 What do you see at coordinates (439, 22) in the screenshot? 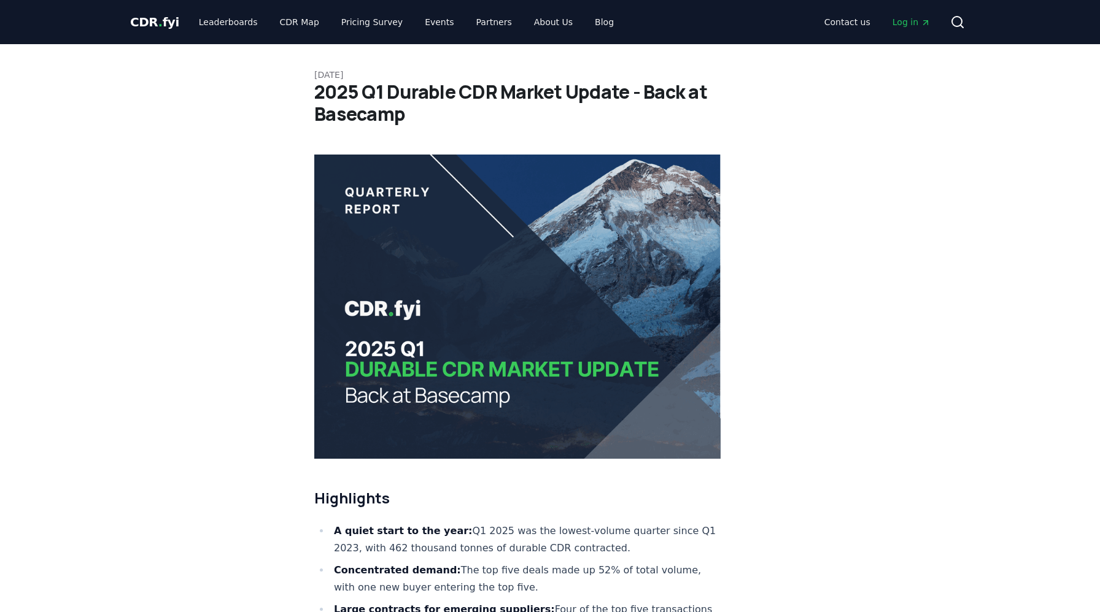
I see `a: Events` at bounding box center [439, 22].